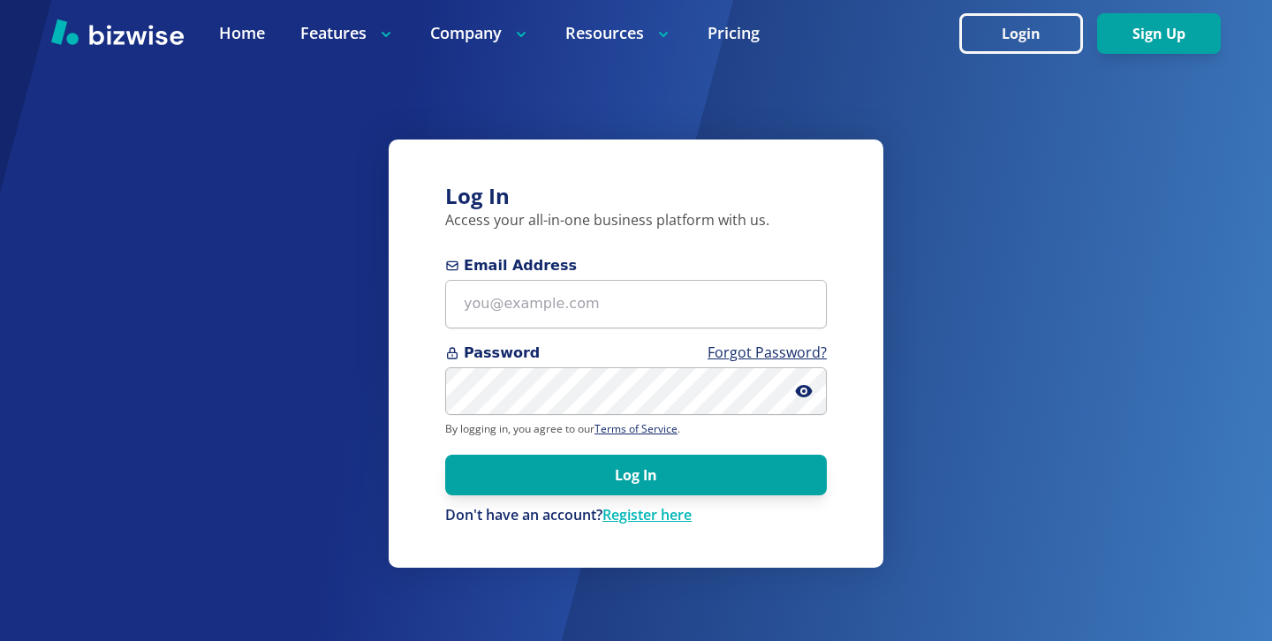 Image resolution: width=1272 pixels, height=641 pixels. Describe the element at coordinates (479, 33) in the screenshot. I see `p: Company` at that location.